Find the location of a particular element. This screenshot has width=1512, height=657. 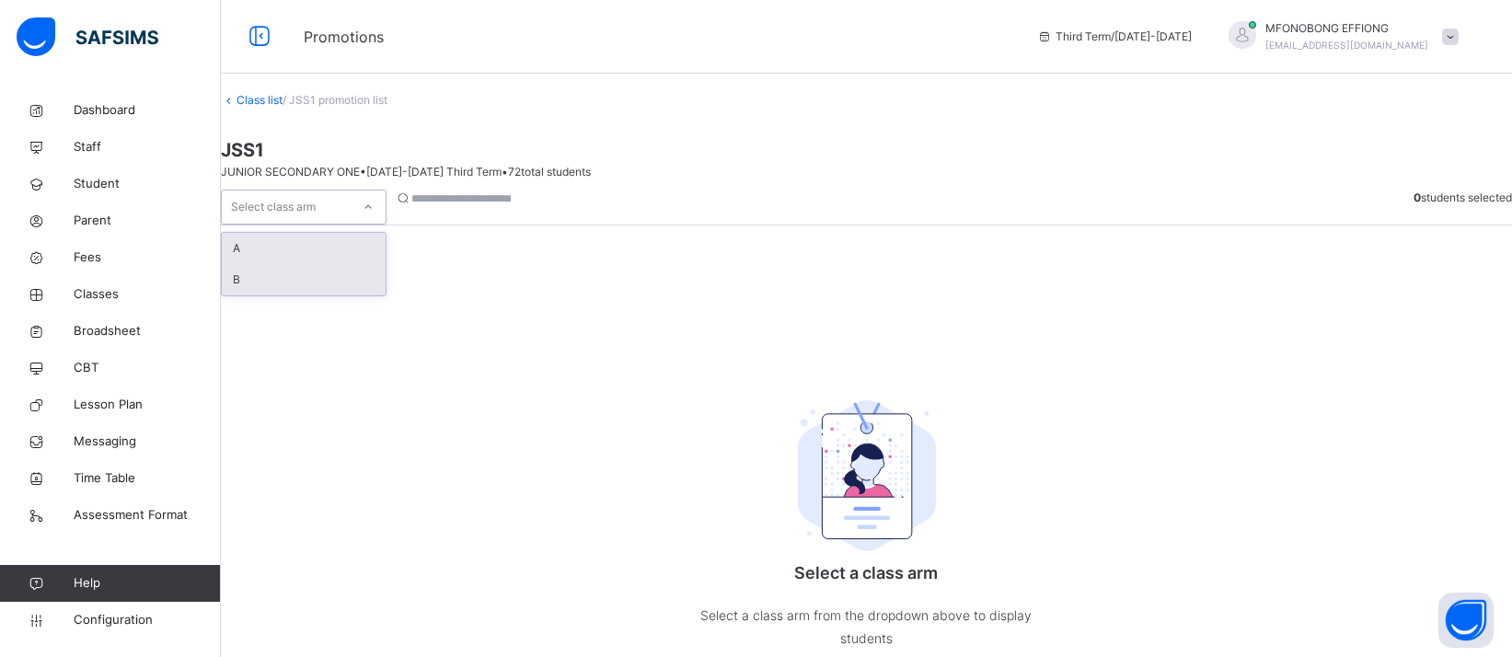

span: Lesson Plan is located at coordinates (147, 405).